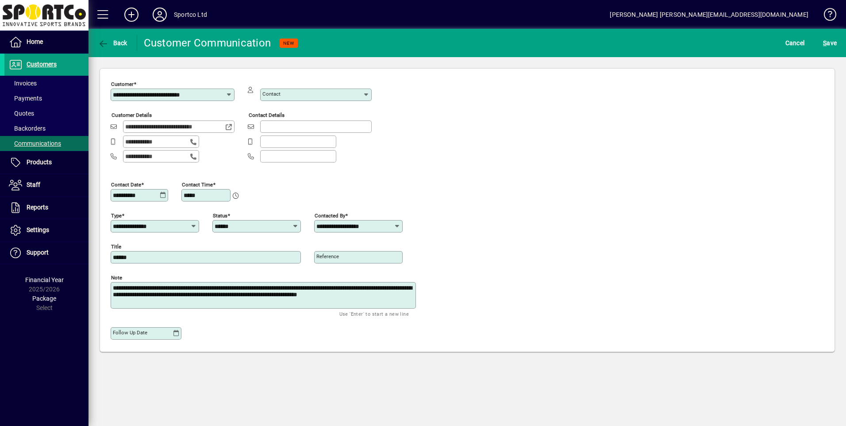 The height and width of the screenshot is (426, 846). Describe the element at coordinates (46, 113) in the screenshot. I see `a: Quotes` at that location.